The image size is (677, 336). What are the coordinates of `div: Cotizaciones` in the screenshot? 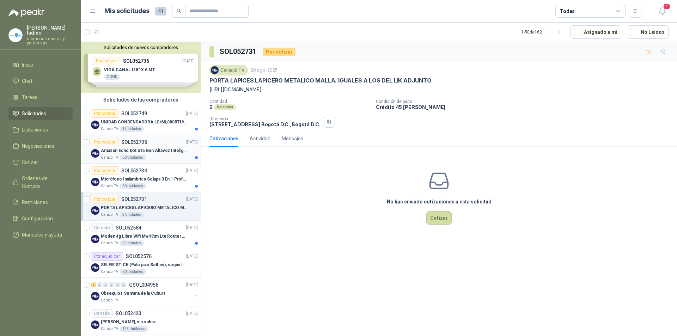 It's located at (224, 138).